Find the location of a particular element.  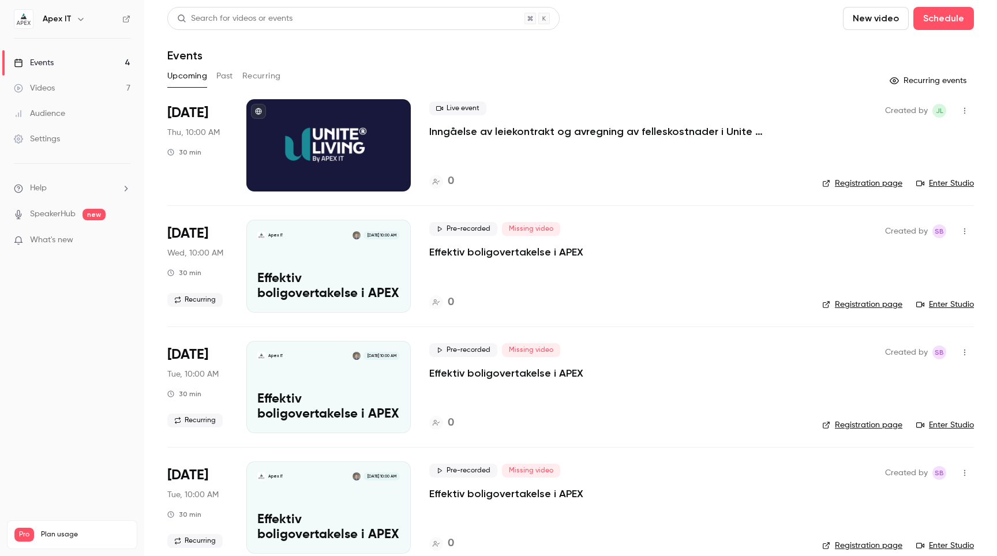

div: Settings is located at coordinates (37, 139).